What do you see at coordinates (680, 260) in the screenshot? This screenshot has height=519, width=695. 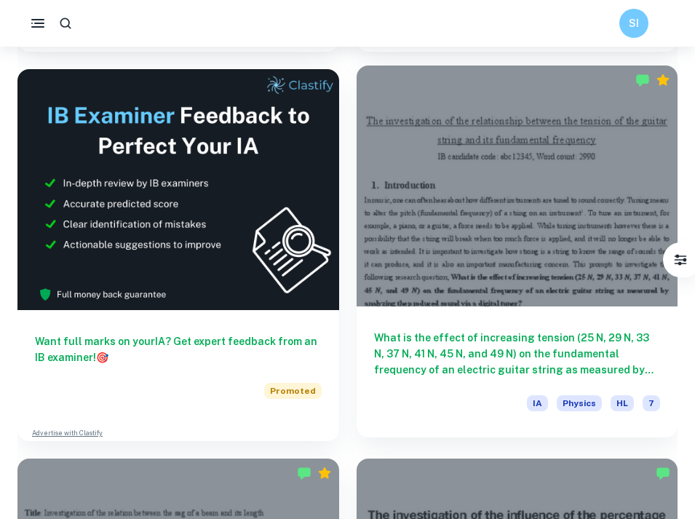 I see `button: Filter` at bounding box center [680, 260].